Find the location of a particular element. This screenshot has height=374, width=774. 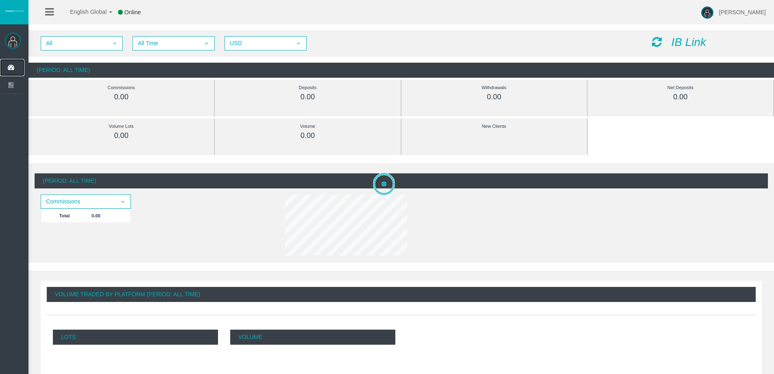

span: Online is located at coordinates (133, 12).